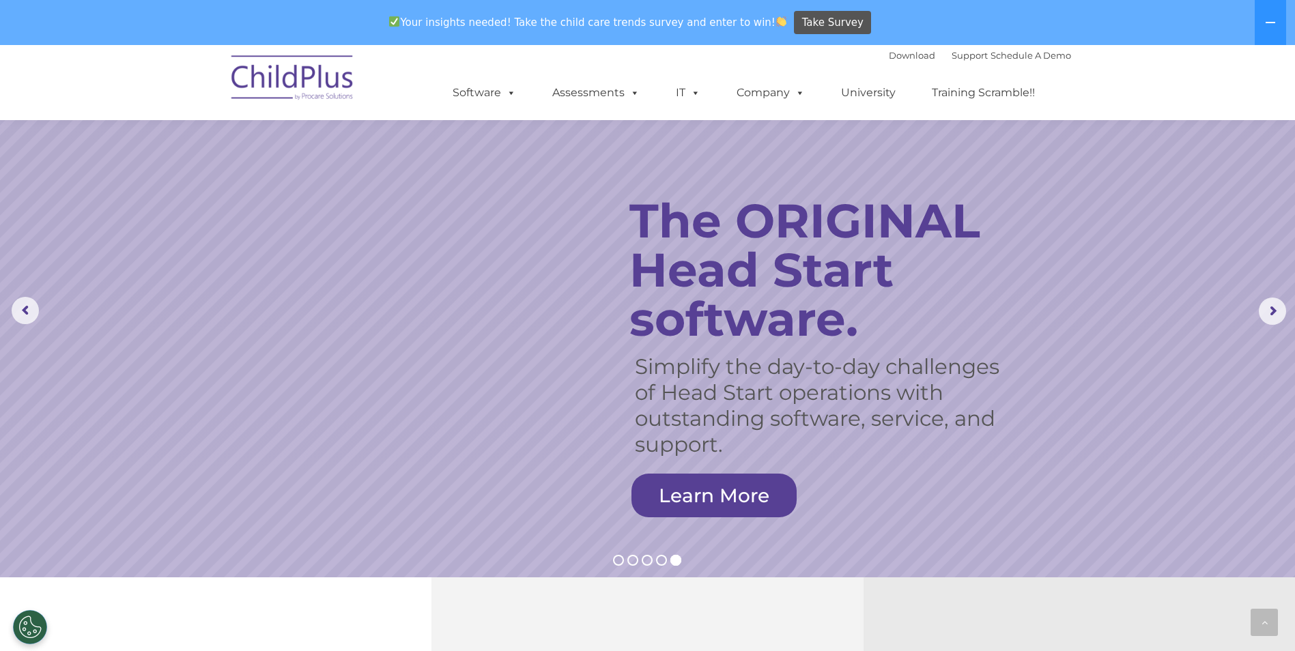 This screenshot has height=651, width=1295. What do you see at coordinates (970, 55) in the screenshot?
I see `a: Support` at bounding box center [970, 55].